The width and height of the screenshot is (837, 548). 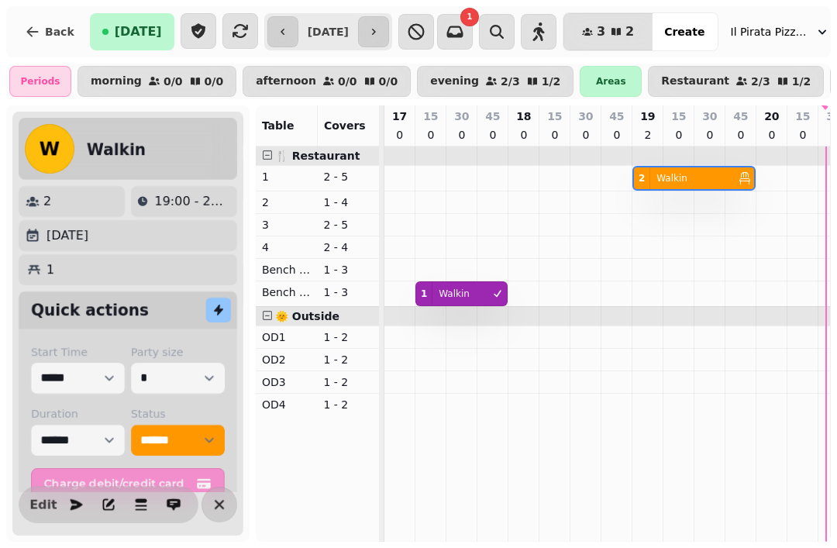 What do you see at coordinates (43, 504) in the screenshot?
I see `button: Edit` at bounding box center [43, 504].